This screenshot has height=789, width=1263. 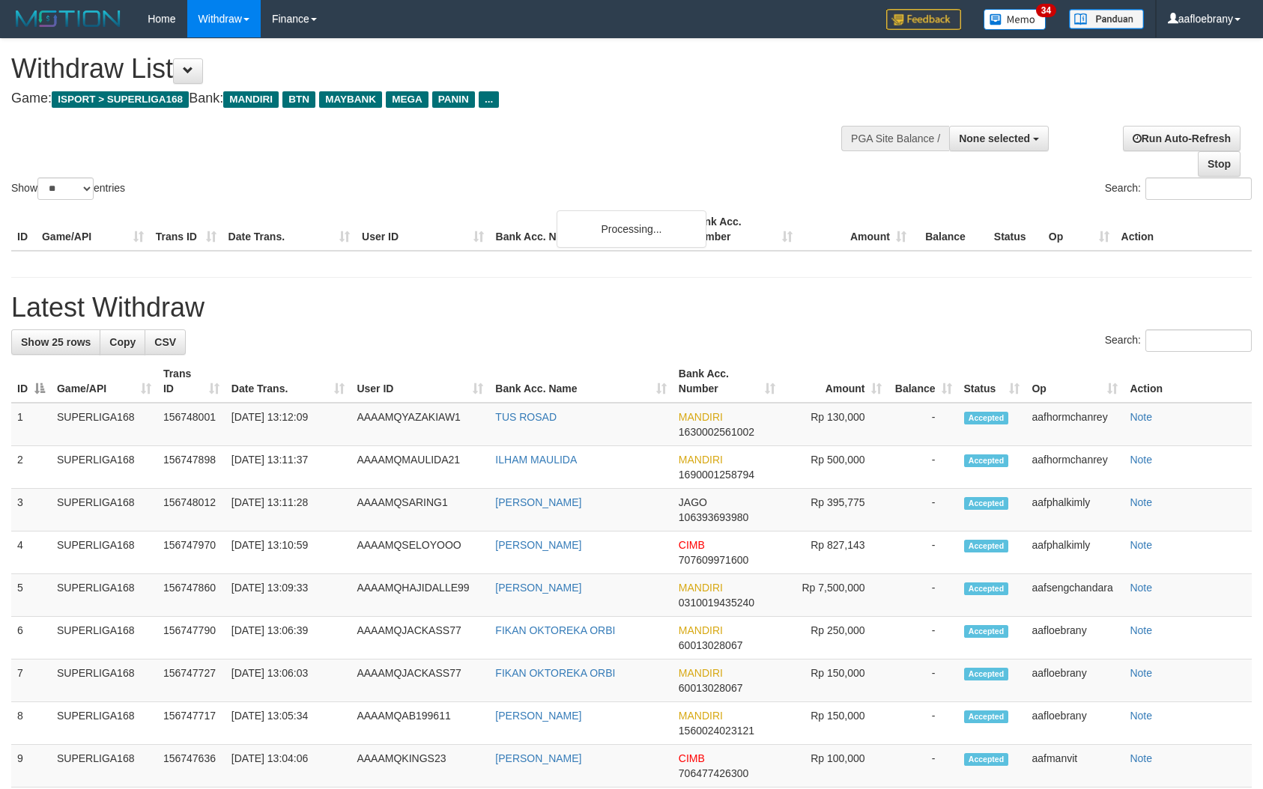 I want to click on td: Rp 100,000, so click(x=834, y=766).